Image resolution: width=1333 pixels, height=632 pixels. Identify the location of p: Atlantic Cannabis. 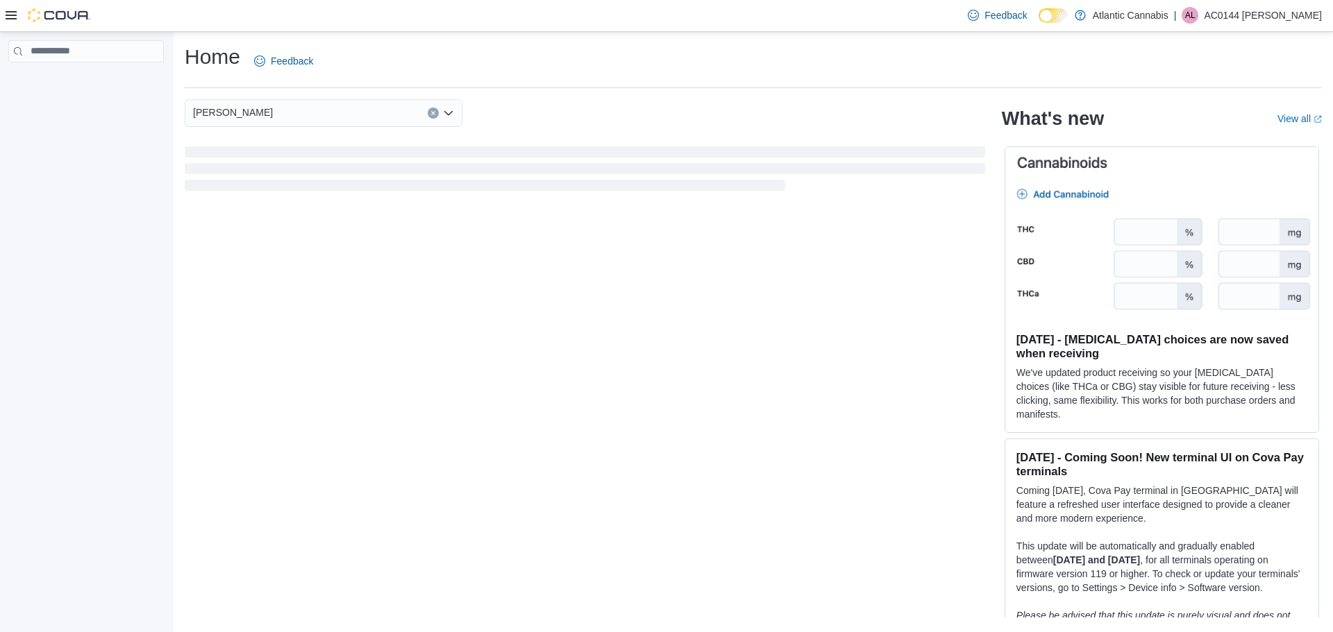
(1130, 15).